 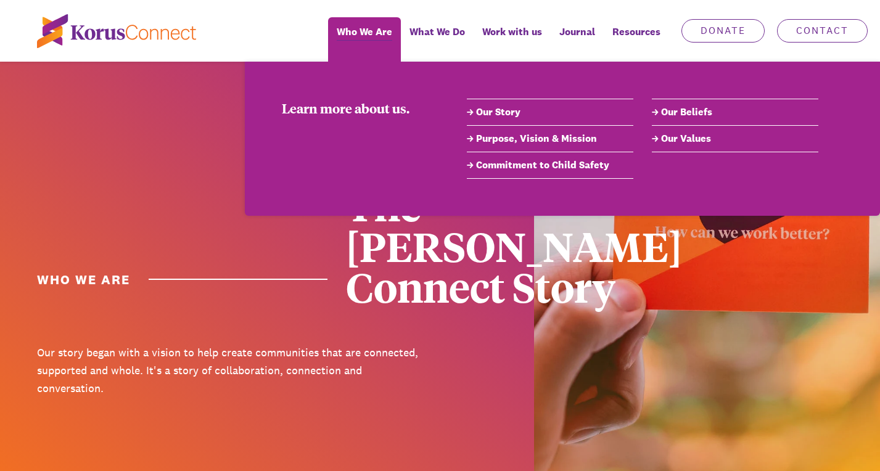 What do you see at coordinates (117, 31) in the screenshot?
I see `img: korus-connect%2Fc5177985-88d5-491d-9cd7-4a1febad1357_logo.svg` at bounding box center [117, 31].